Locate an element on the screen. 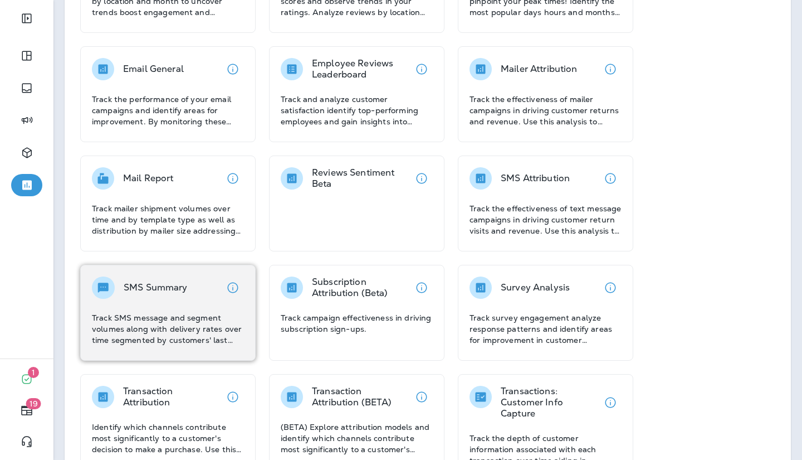  p: Transactions: Customer Info Capture is located at coordinates (550, 402).